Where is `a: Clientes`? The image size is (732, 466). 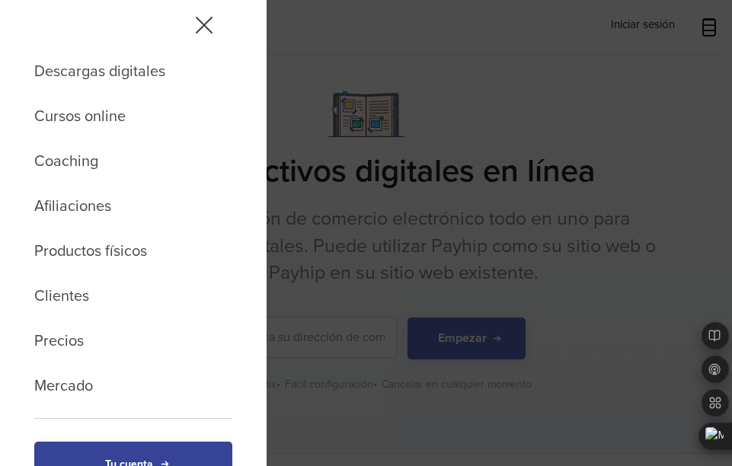 a: Clientes is located at coordinates (133, 296).